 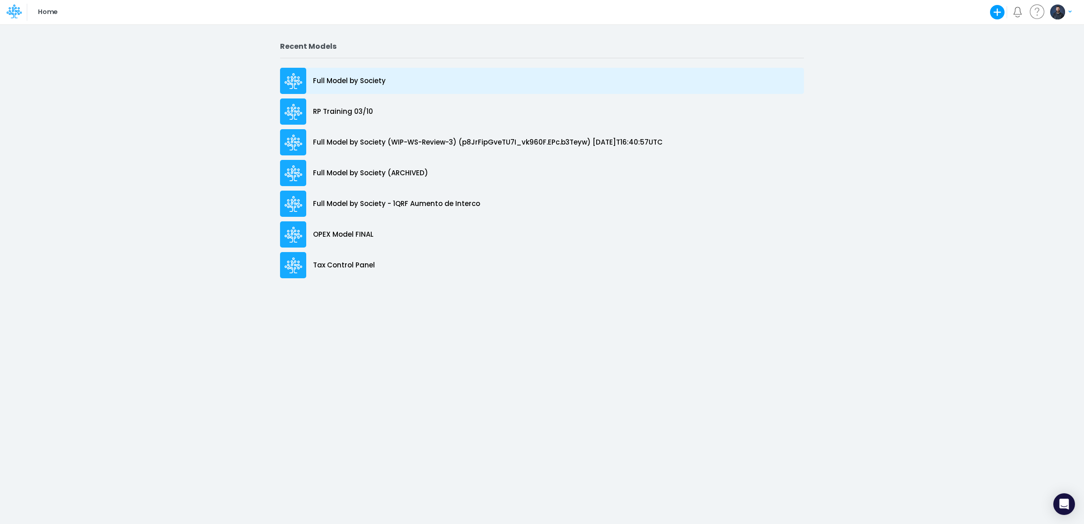 I want to click on a: OPEX Model FINAL, so click(x=542, y=234).